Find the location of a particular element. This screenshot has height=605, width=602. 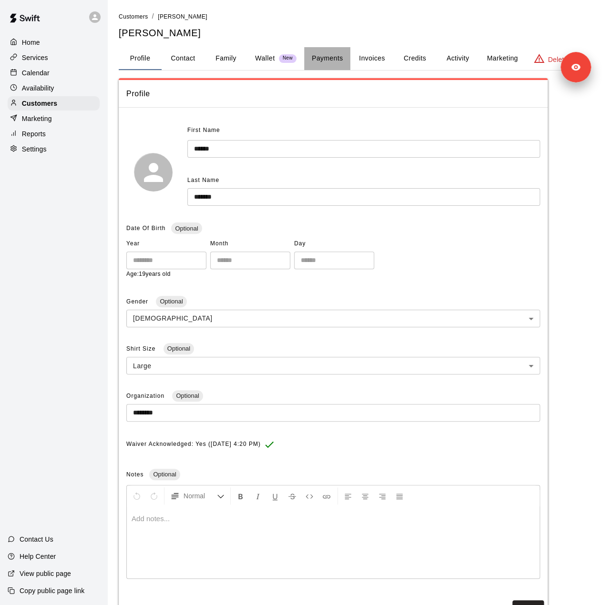

a: Availability is located at coordinates (53, 88).